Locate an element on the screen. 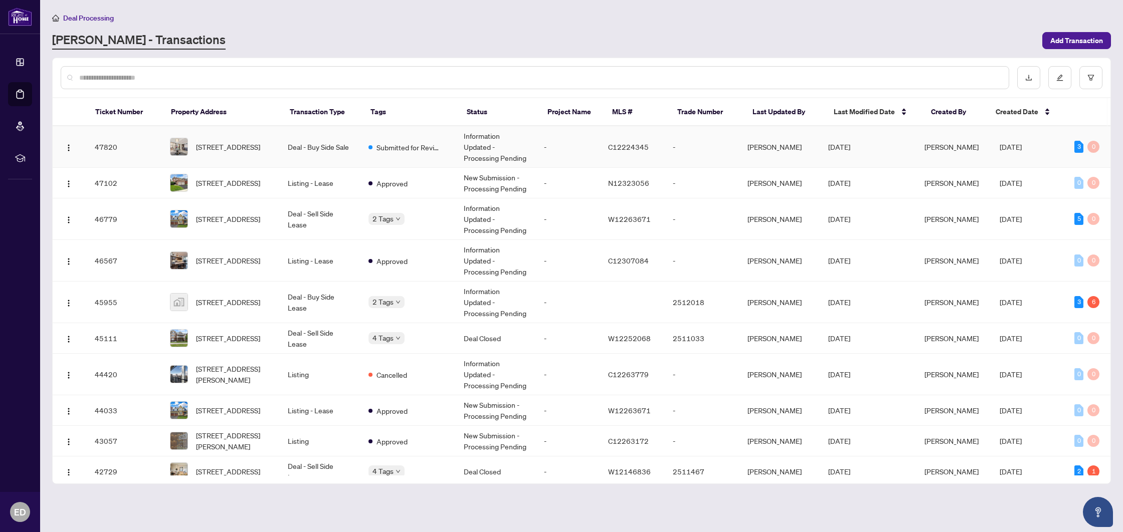  th: Property Address is located at coordinates (222, 112).